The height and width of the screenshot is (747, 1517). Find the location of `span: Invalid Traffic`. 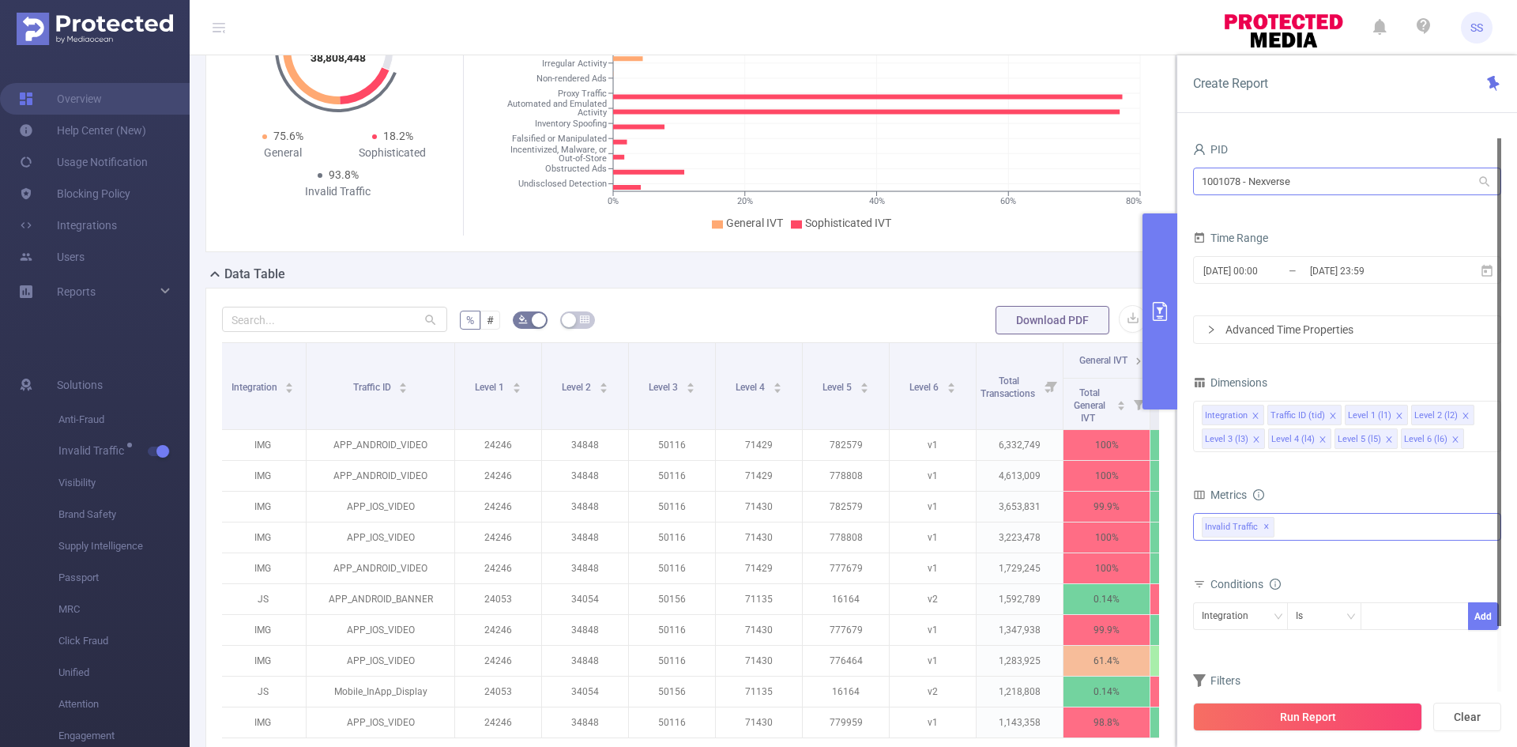

span: Invalid Traffic is located at coordinates (94, 450).